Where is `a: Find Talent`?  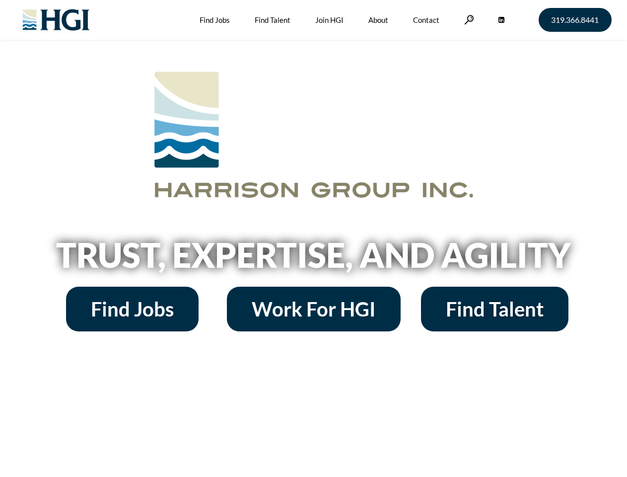
a: Find Talent is located at coordinates (495, 309).